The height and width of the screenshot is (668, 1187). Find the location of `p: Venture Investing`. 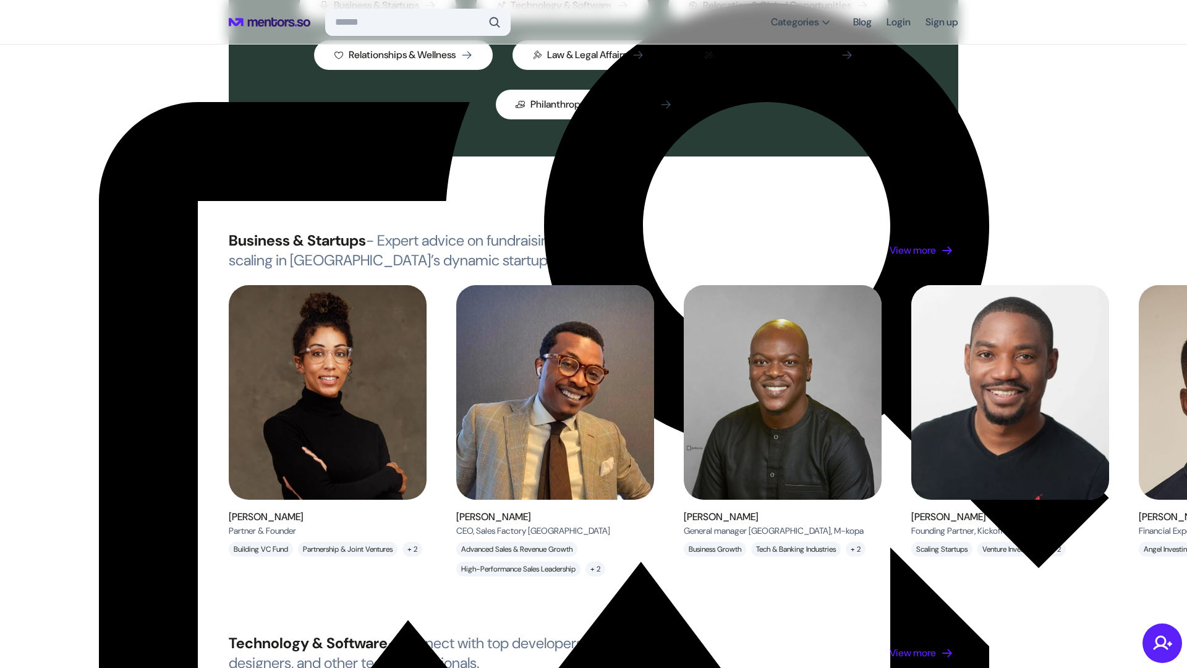

p: Venture Investing is located at coordinates (1009, 549).